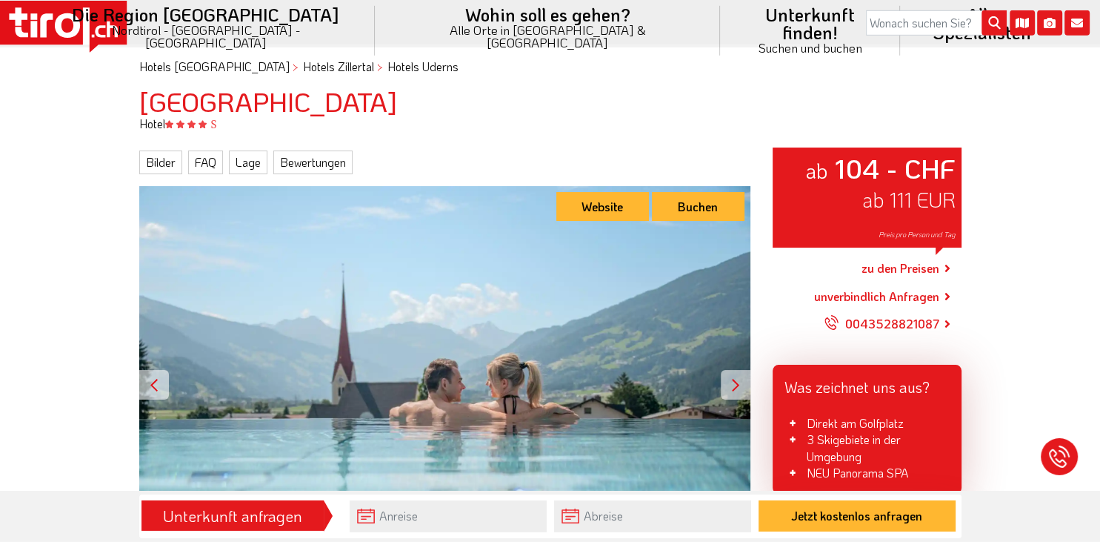 This screenshot has width=1100, height=542. What do you see at coordinates (653, 516) in the screenshot?
I see `input: Abreise` at bounding box center [653, 516].